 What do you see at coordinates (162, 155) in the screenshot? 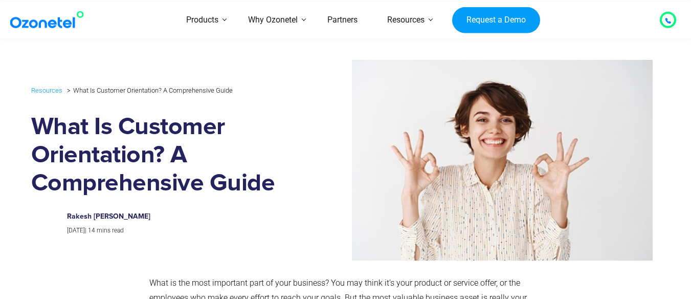
I see `h1: What Is Customer Orientation? A Comprehensive Guide` at bounding box center [162, 155].